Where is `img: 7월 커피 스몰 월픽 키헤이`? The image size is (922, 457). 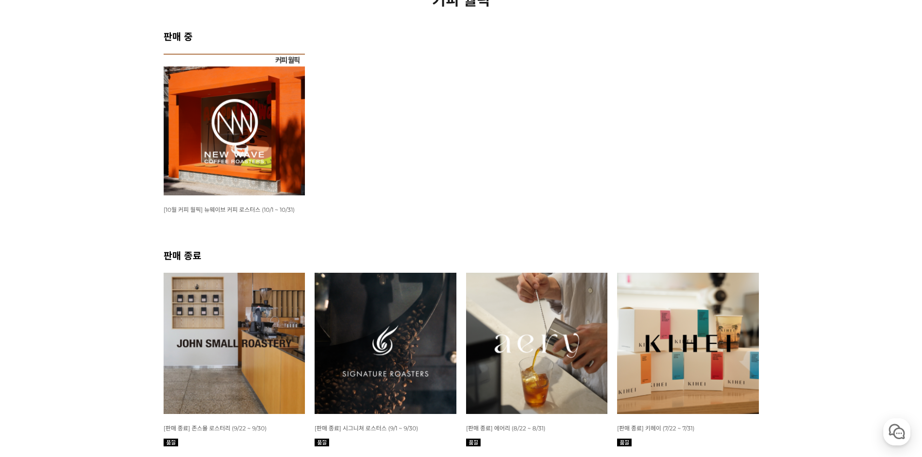
img: 7월 커피 스몰 월픽 키헤이 is located at coordinates (688, 344).